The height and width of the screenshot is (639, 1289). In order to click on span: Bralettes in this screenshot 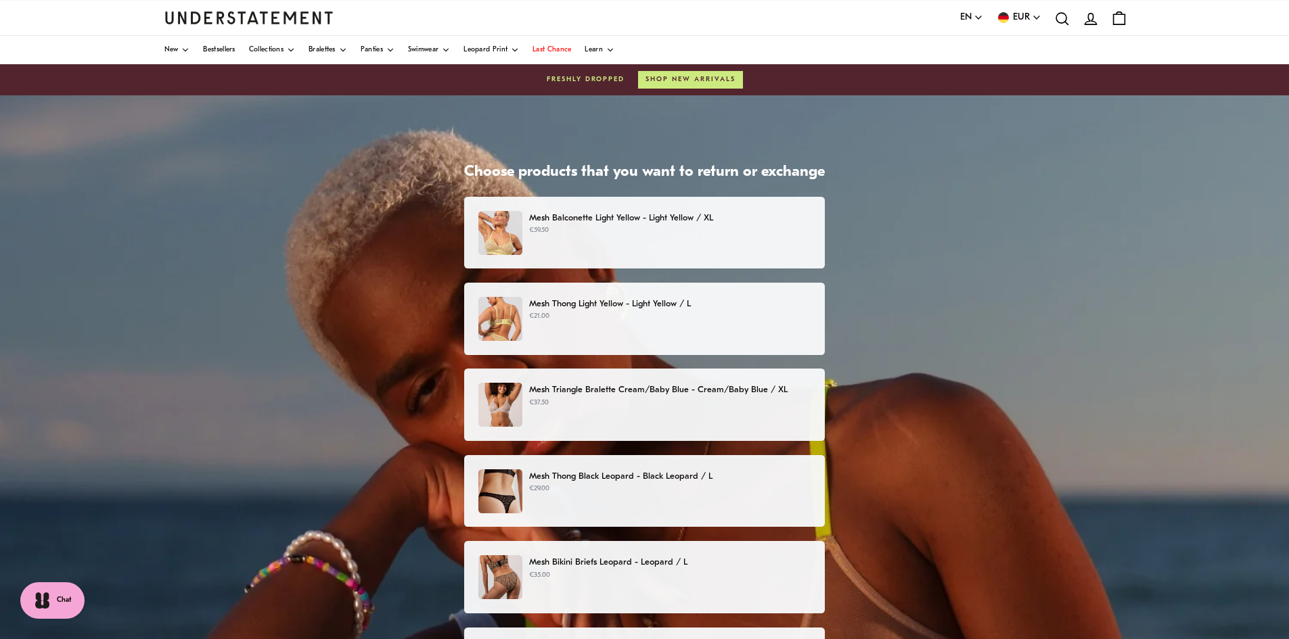, I will do `click(322, 50)`.